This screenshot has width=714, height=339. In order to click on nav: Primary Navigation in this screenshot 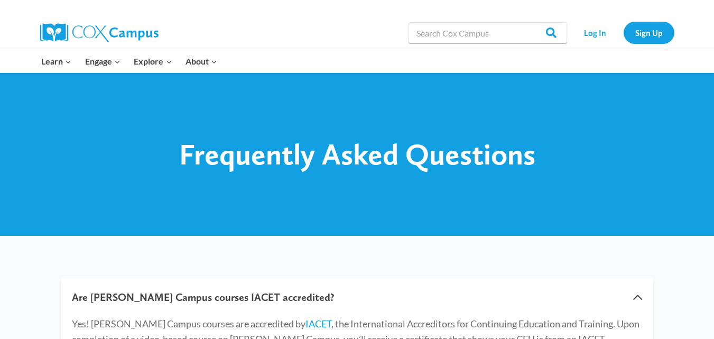, I will do `click(130, 61)`.